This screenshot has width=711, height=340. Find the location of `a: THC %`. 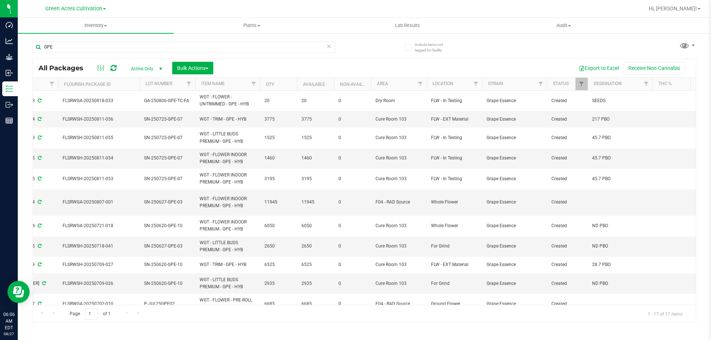

a: THC % is located at coordinates (665, 84).